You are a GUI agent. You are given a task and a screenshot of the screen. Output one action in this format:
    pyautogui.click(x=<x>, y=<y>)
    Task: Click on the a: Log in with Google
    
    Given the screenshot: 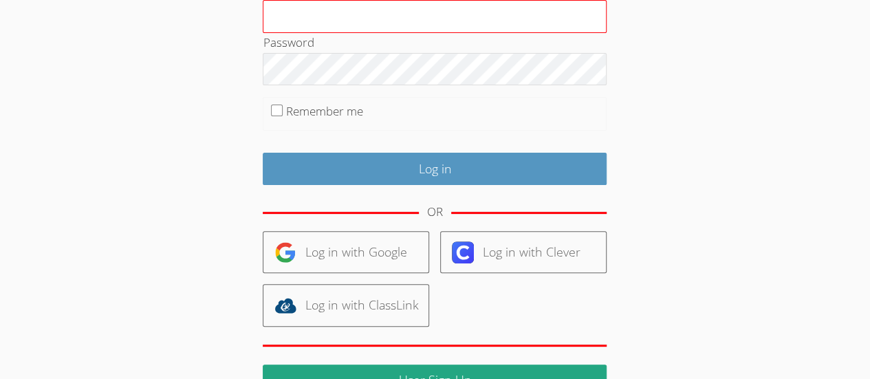 What is the action you would take?
    pyautogui.click(x=346, y=252)
    